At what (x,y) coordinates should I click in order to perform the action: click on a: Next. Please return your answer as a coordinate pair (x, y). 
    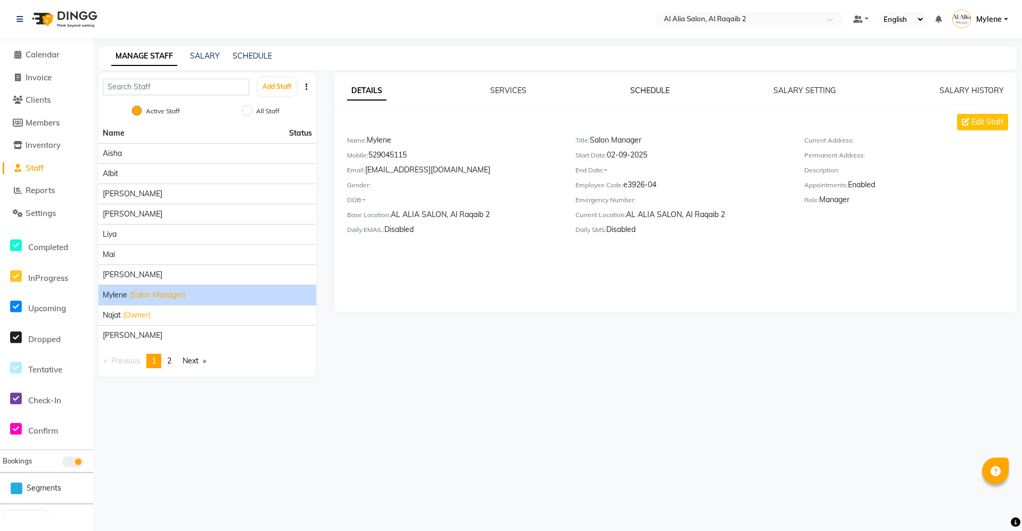
    Looking at the image, I should click on (194, 361).